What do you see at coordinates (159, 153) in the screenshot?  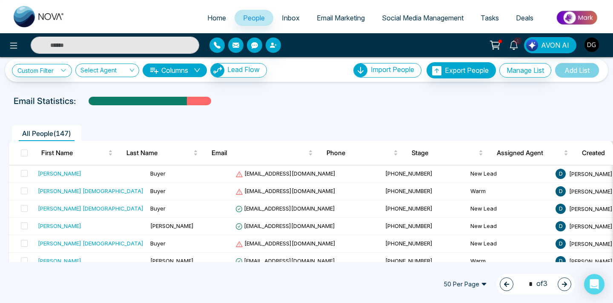 I see `span: Last Name` at bounding box center [159, 153].